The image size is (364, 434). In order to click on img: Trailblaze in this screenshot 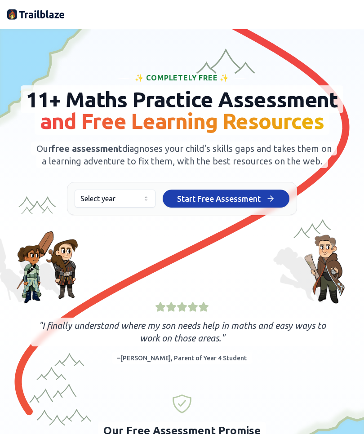, I will do `click(36, 14)`.